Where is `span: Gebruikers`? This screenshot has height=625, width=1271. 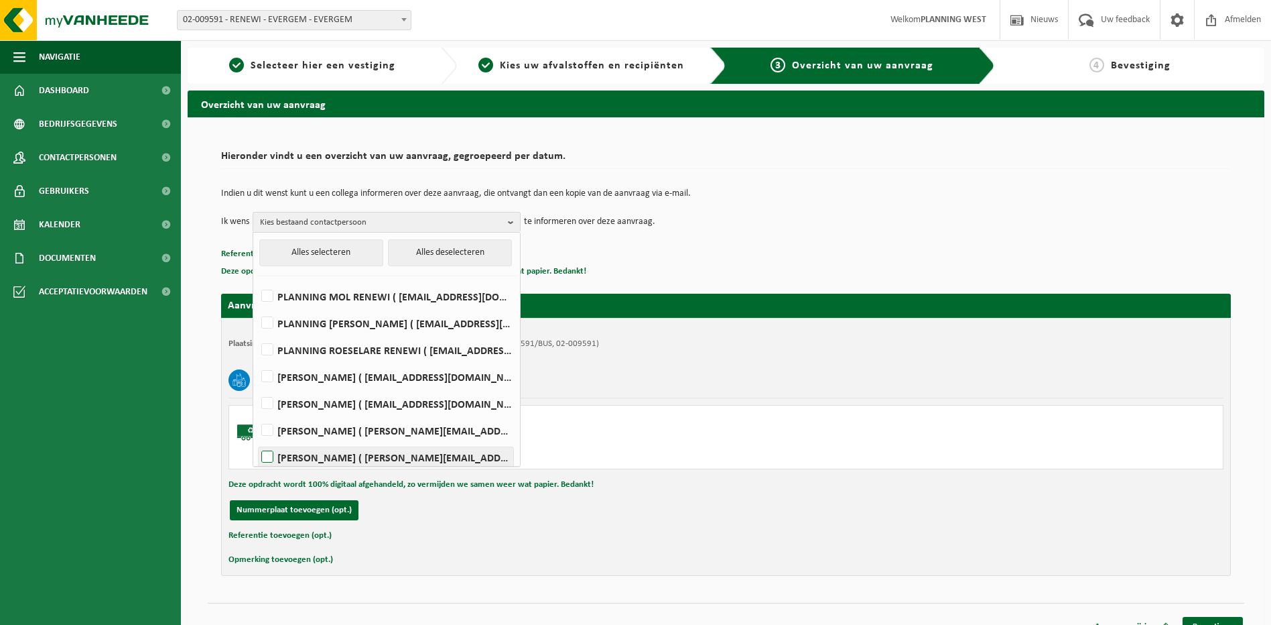
span: Gebruikers is located at coordinates (64, 191).